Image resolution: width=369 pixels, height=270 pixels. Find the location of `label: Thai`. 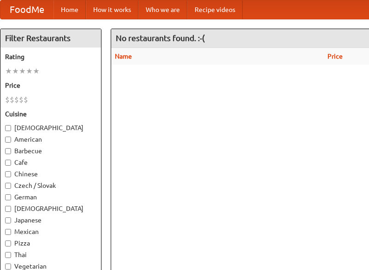

label: Thai is located at coordinates (51, 255).